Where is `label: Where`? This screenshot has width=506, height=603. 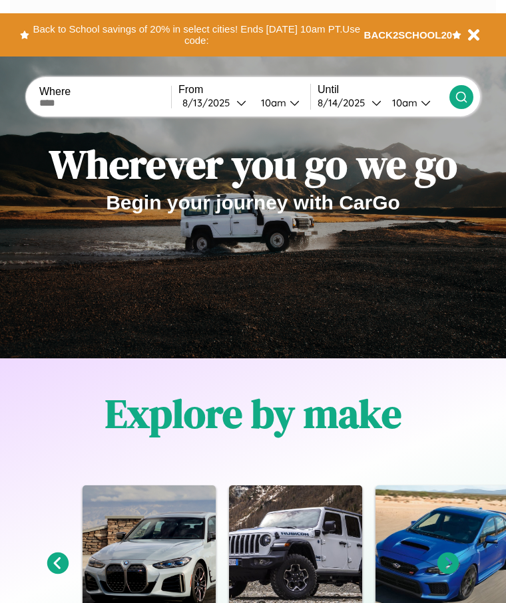
label: Where is located at coordinates (105, 92).